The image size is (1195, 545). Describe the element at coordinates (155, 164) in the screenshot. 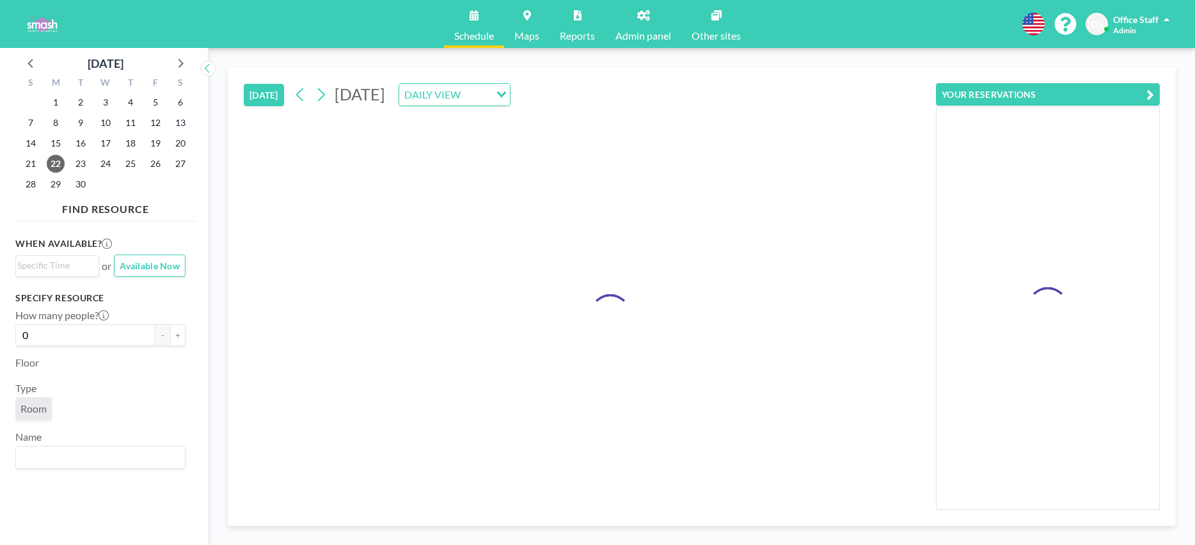

I see `span: Friday, September 26, 2025` at that location.